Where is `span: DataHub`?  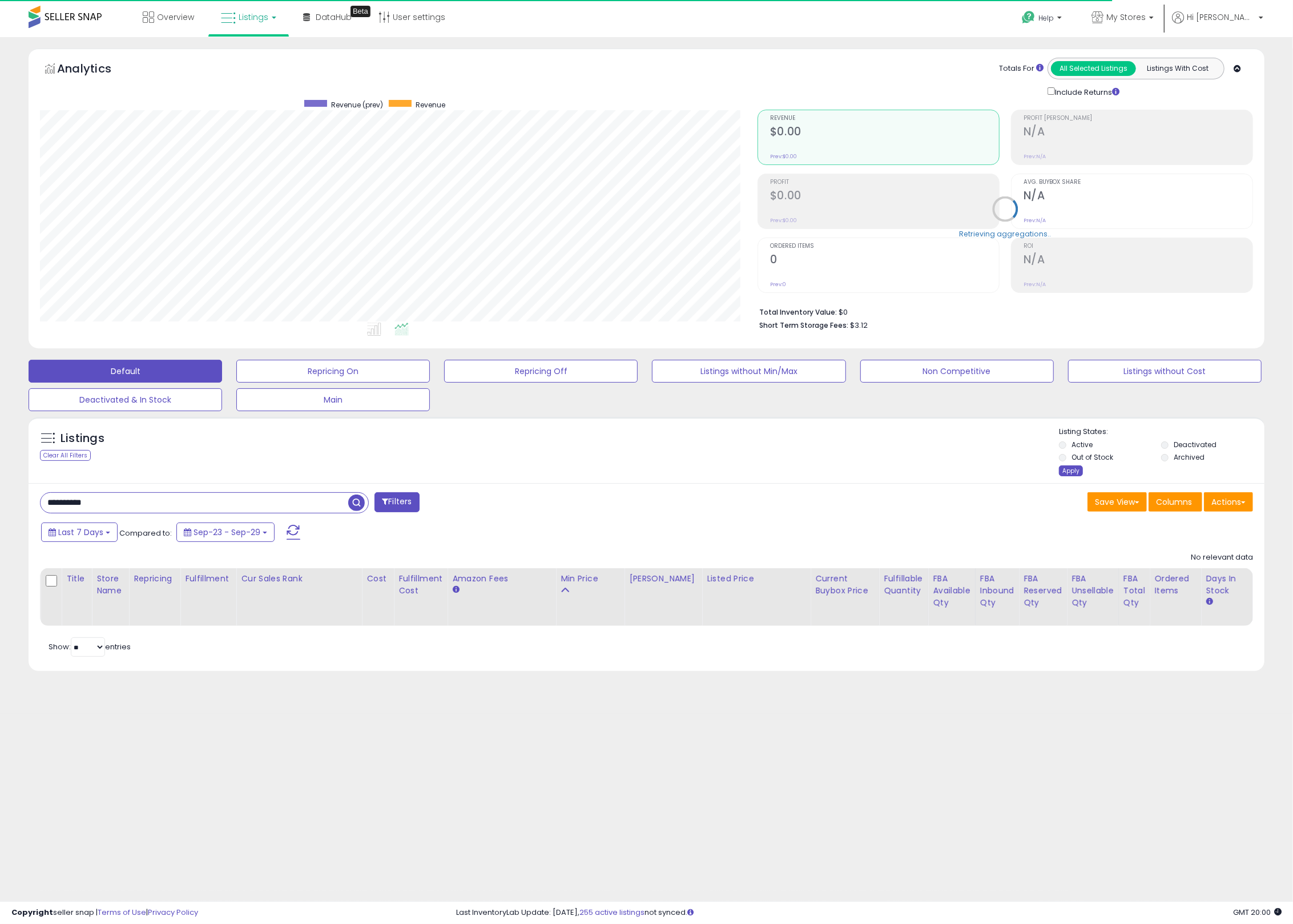
span: DataHub is located at coordinates (334, 17).